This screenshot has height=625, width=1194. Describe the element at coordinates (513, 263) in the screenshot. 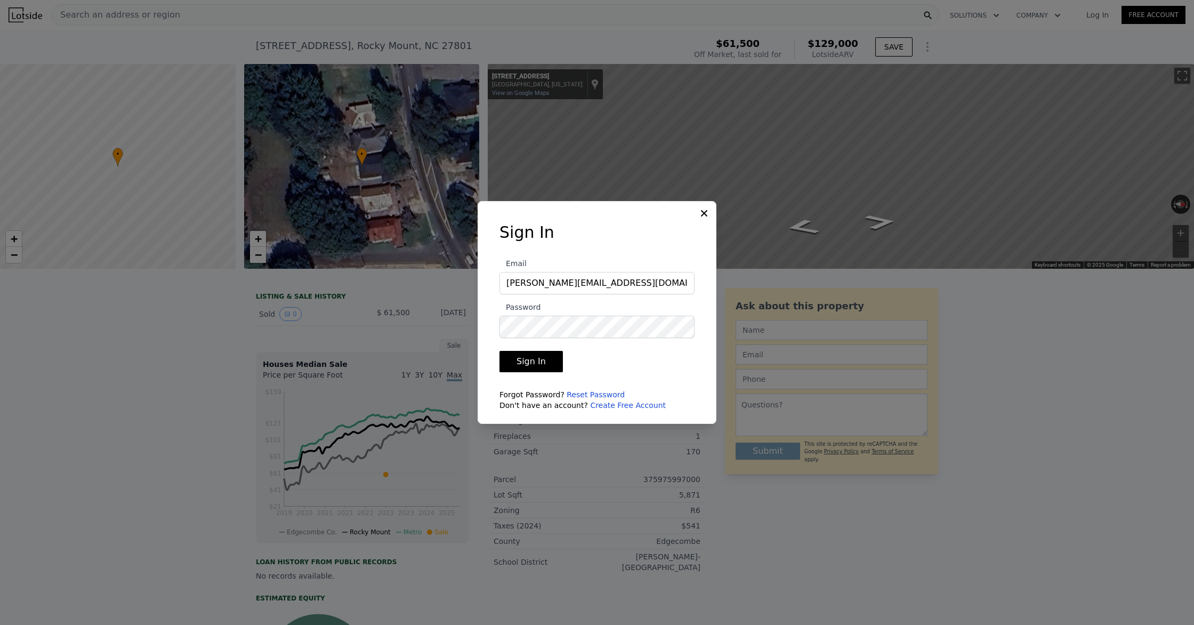

I see `span: Email` at that location.